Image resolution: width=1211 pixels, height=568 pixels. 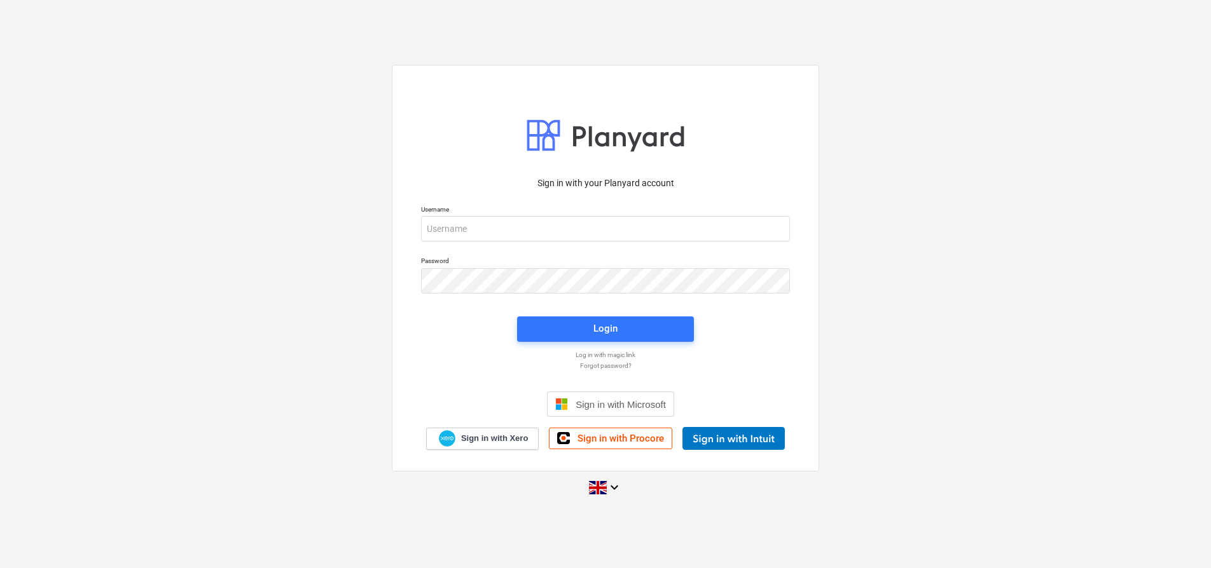 I want to click on img: Xero logo, so click(x=447, y=439).